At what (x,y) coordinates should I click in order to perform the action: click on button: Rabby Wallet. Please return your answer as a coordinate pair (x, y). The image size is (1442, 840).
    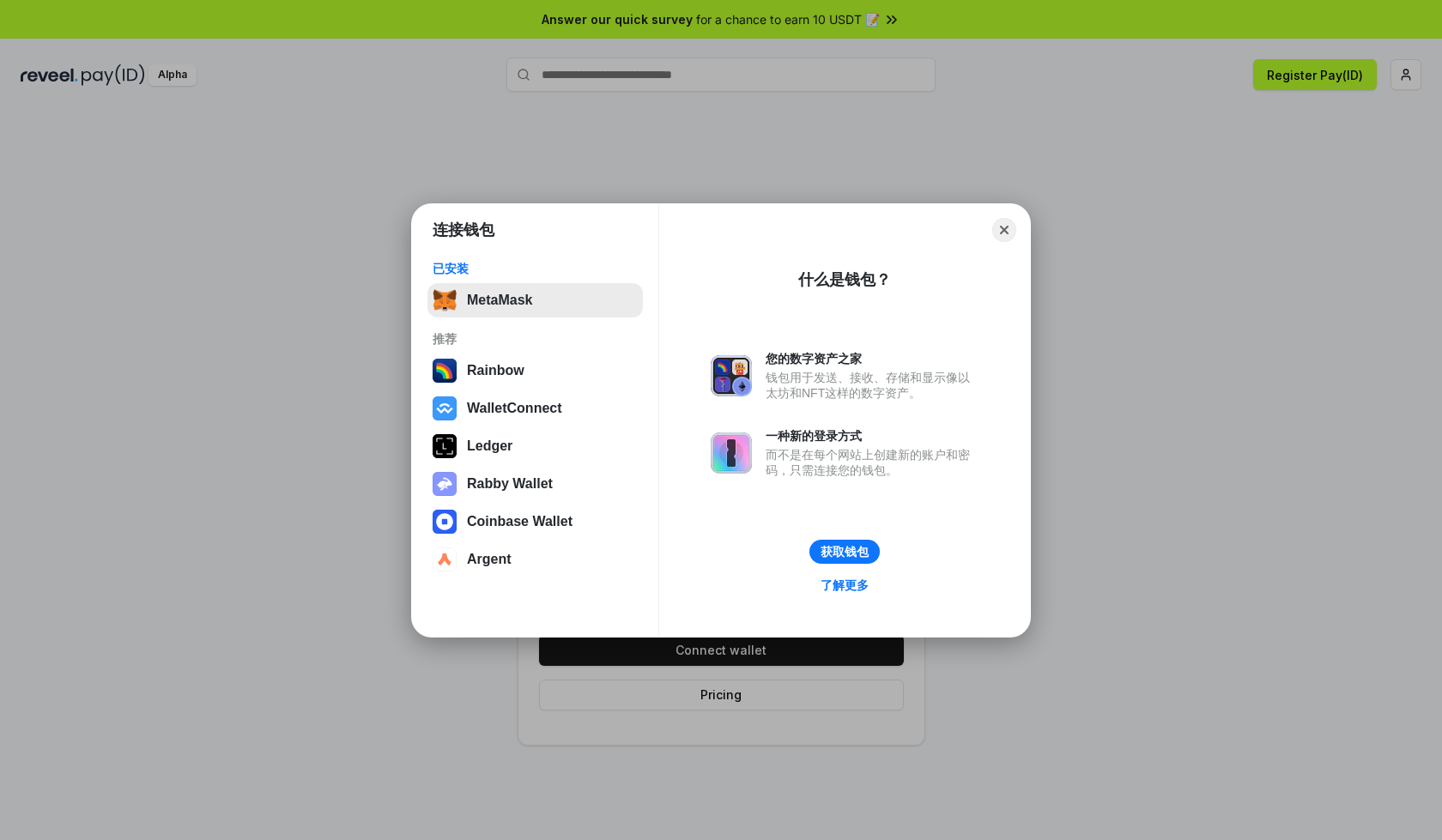
    Looking at the image, I should click on (535, 484).